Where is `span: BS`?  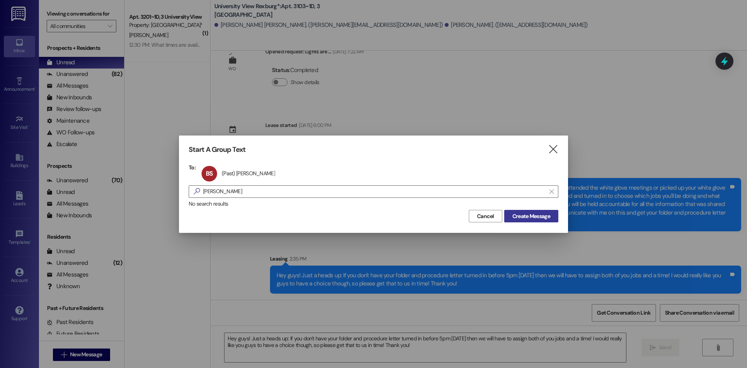
span: BS is located at coordinates (209, 173).